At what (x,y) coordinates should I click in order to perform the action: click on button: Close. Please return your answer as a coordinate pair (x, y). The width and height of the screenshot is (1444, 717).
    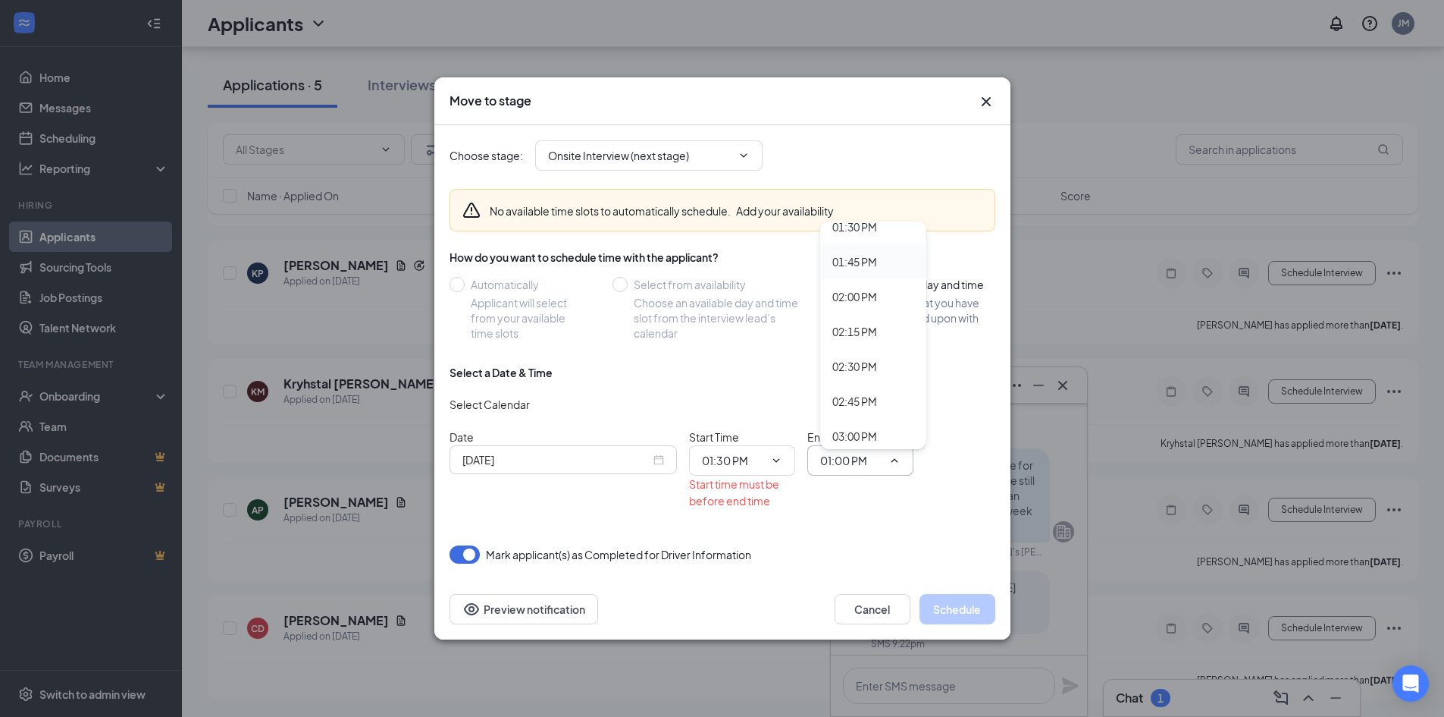
    Looking at the image, I should click on (986, 102).